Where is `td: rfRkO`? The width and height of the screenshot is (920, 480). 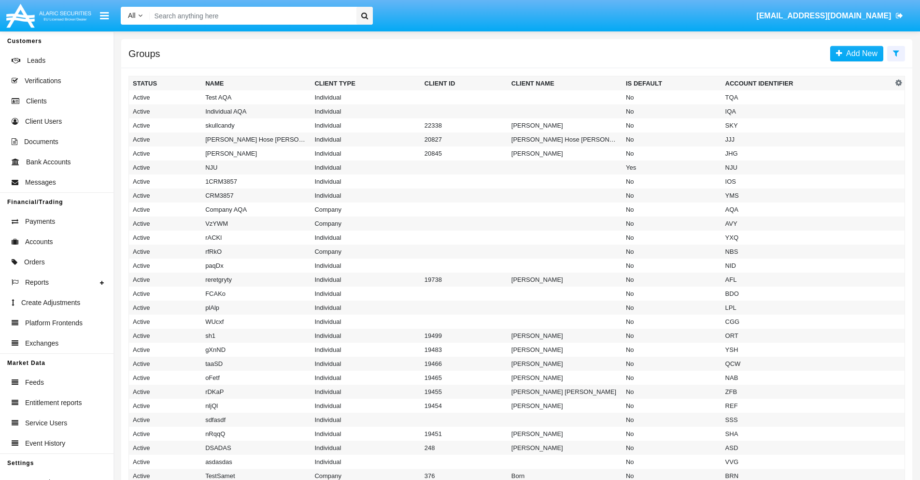
td: rfRkO is located at coordinates (256, 251).